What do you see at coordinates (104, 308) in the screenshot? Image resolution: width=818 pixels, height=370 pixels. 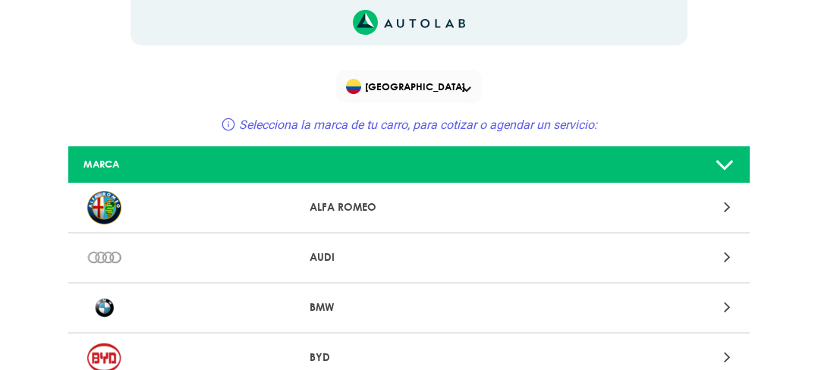 I see `img: BMW` at bounding box center [104, 308].